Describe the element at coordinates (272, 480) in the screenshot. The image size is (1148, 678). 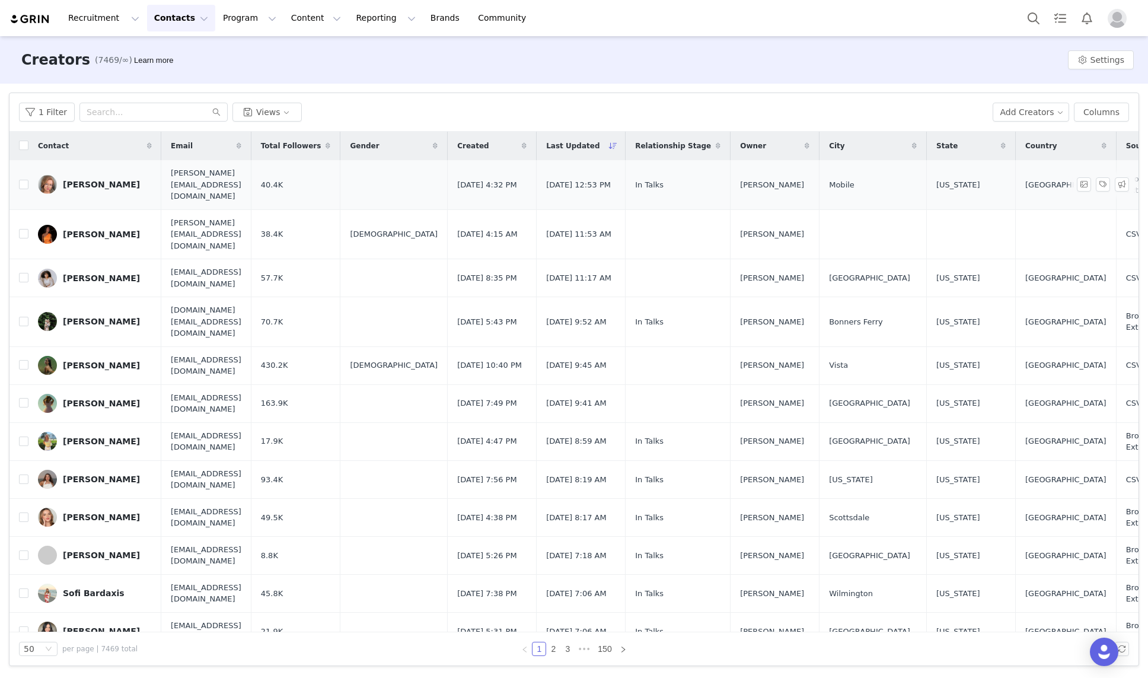
I see `span: 93.4K` at that location.